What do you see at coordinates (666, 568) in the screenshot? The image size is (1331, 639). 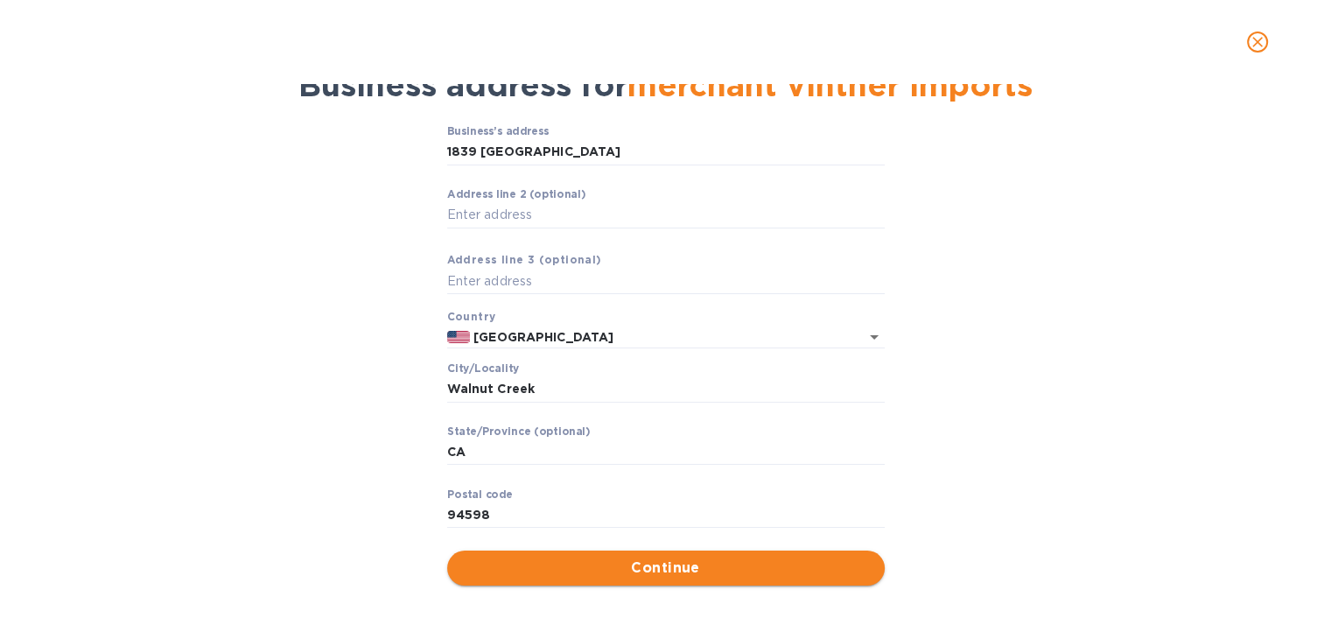 I see `button: Continue` at bounding box center [666, 568].